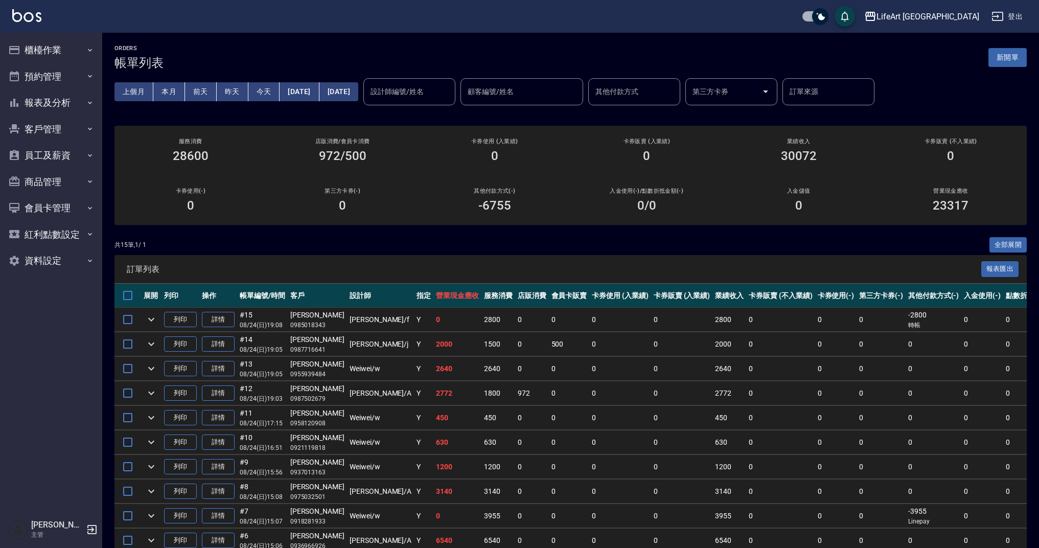 The height and width of the screenshot is (548, 1039). I want to click on td: 1800, so click(498, 393).